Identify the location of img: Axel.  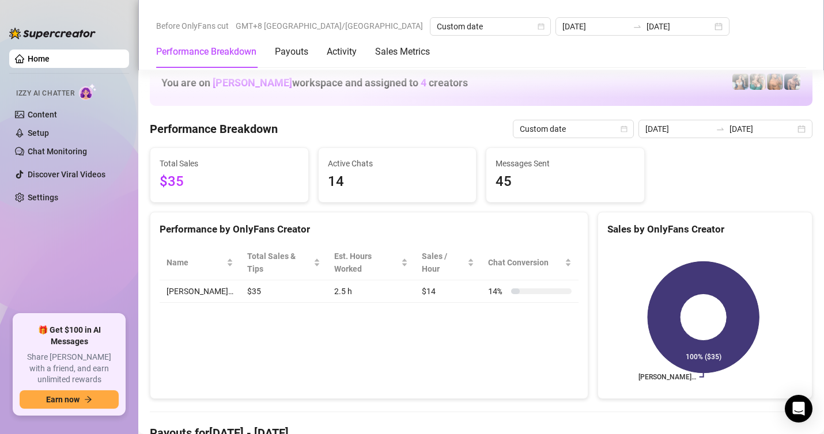
(792, 82).